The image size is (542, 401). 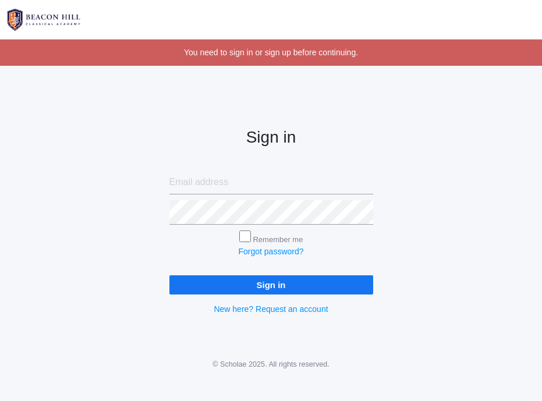 What do you see at coordinates (272, 182) in the screenshot?
I see `input: Email address` at bounding box center [272, 182].